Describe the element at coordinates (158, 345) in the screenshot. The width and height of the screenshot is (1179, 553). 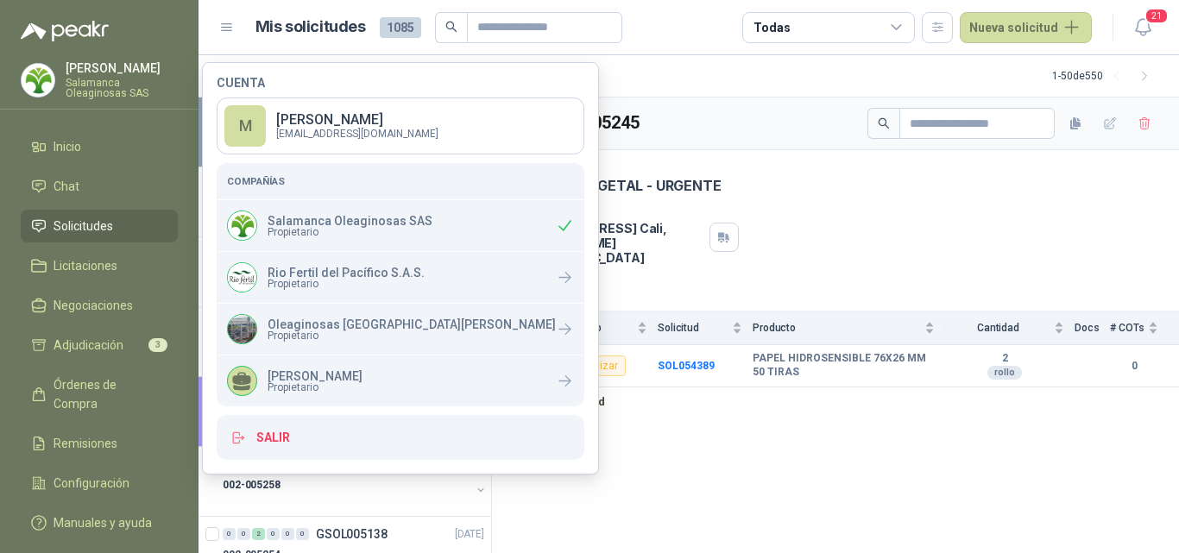
I see `span: 3` at that location.